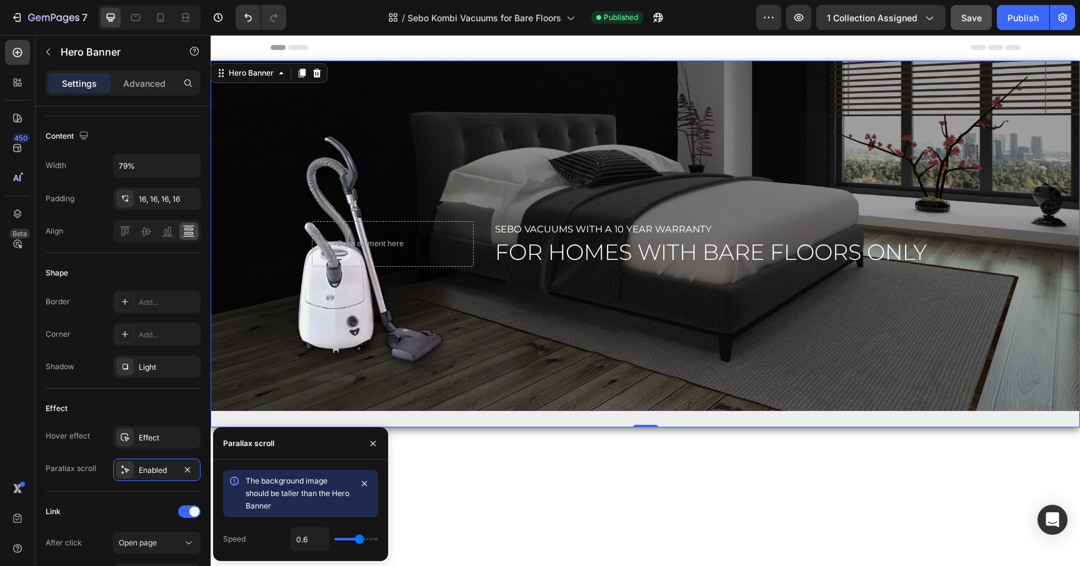  What do you see at coordinates (157, 543) in the screenshot?
I see `button: Open page` at bounding box center [157, 543].